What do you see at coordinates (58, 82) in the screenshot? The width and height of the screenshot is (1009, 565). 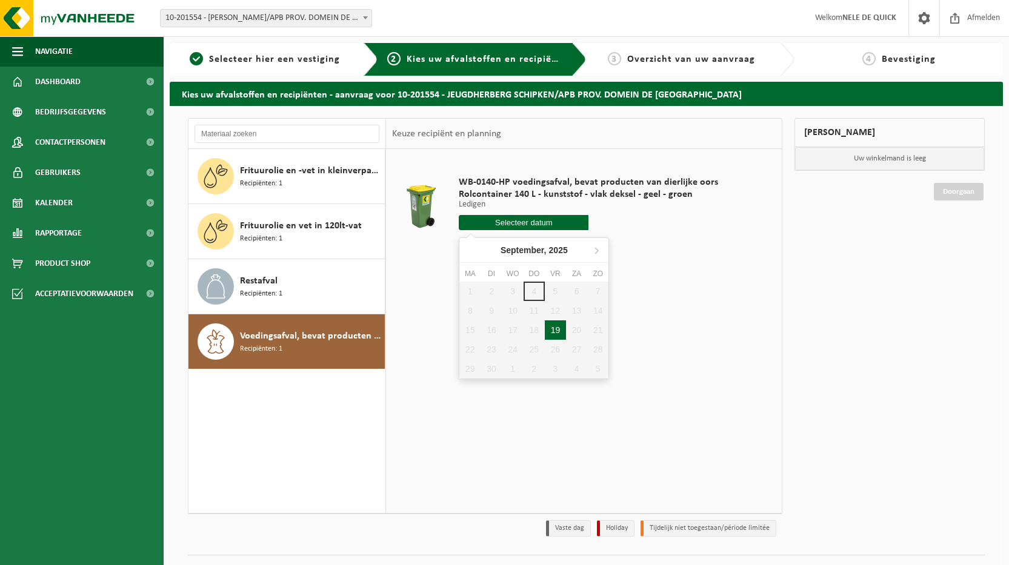 I see `span: Dashboard` at bounding box center [58, 82].